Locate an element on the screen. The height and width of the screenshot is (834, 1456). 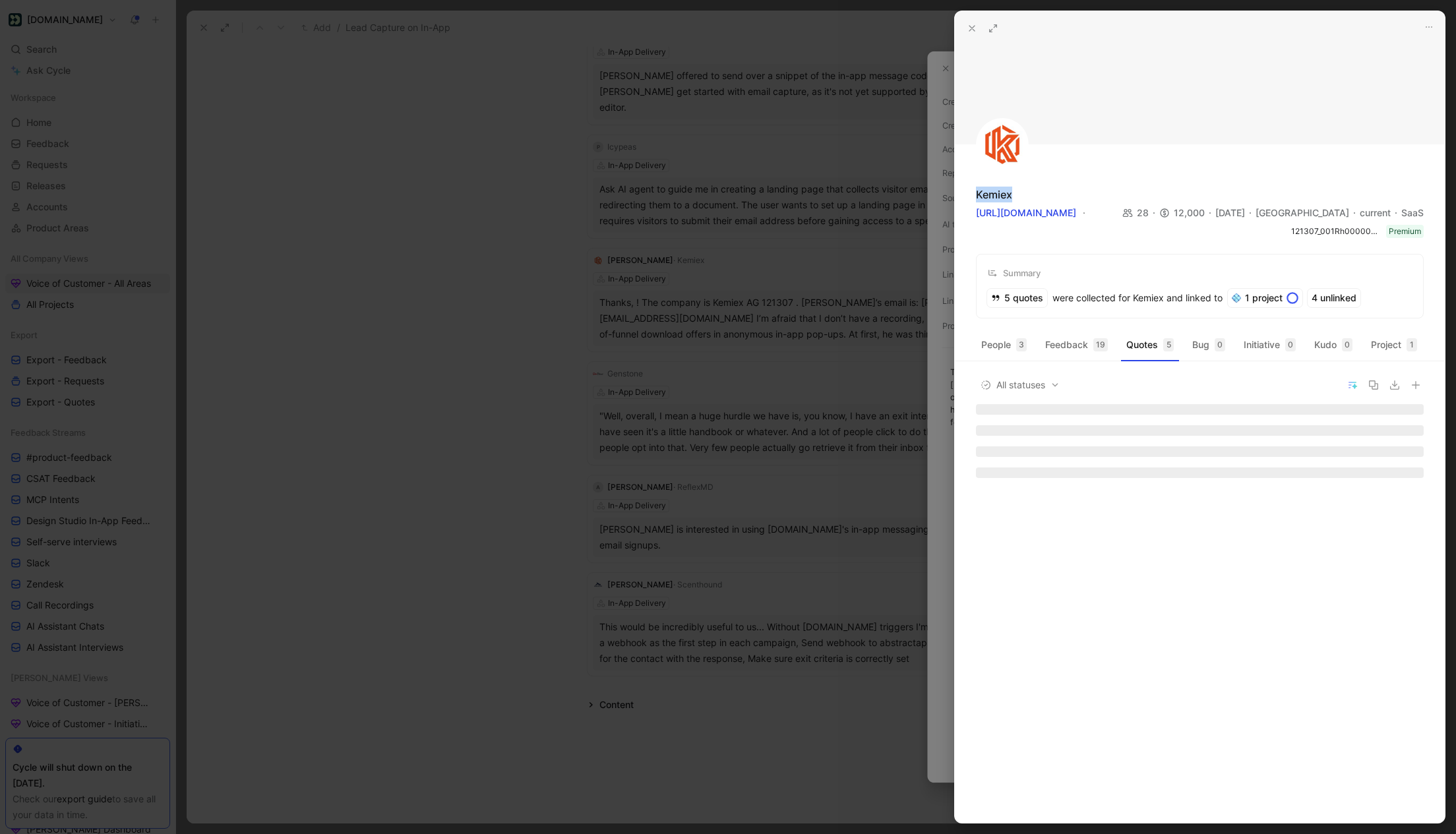
button: Kudo is located at coordinates (1333, 345).